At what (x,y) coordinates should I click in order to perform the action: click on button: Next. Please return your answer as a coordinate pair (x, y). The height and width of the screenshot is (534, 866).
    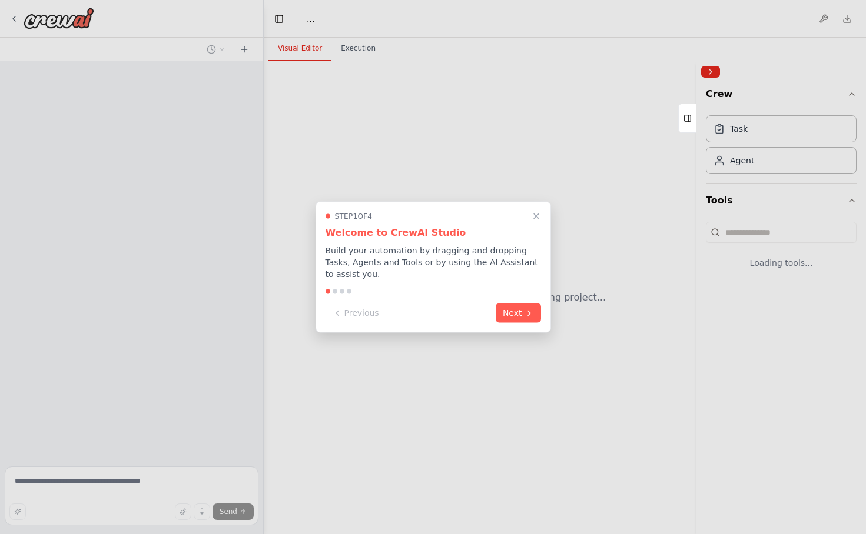
    Looking at the image, I should click on (518, 313).